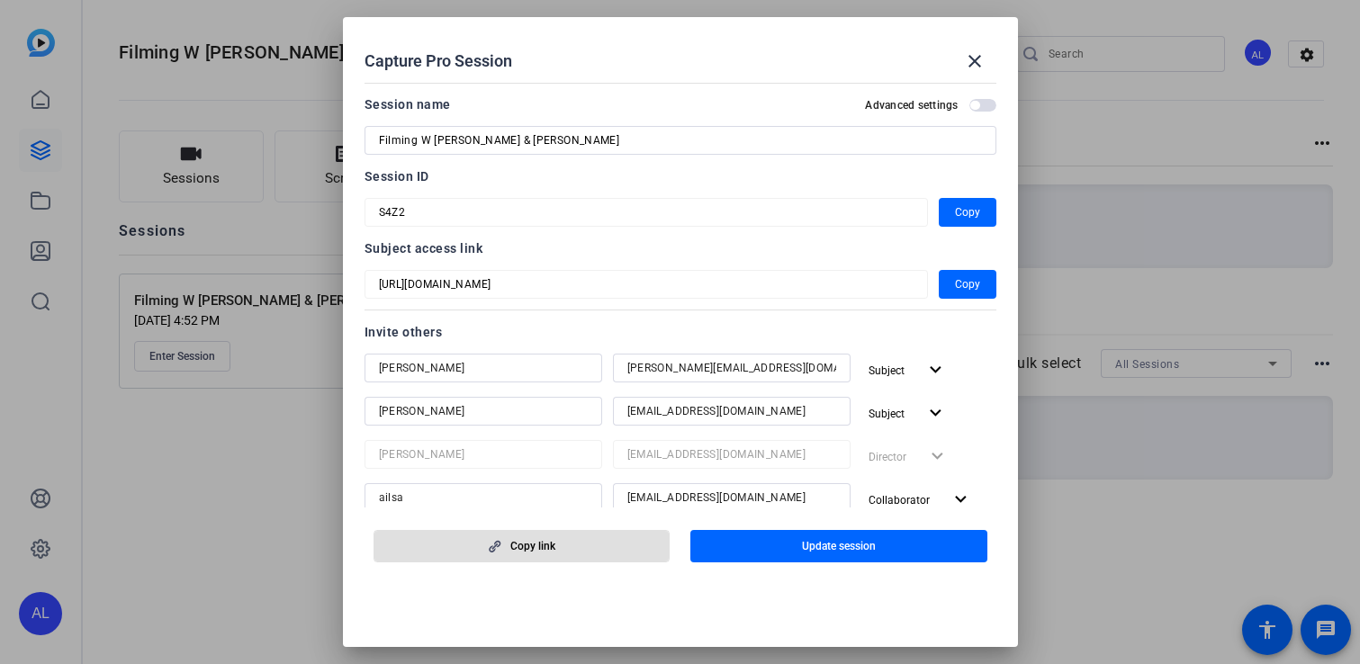 The width and height of the screenshot is (1360, 664). I want to click on input: Enter Session Name, so click(680, 140).